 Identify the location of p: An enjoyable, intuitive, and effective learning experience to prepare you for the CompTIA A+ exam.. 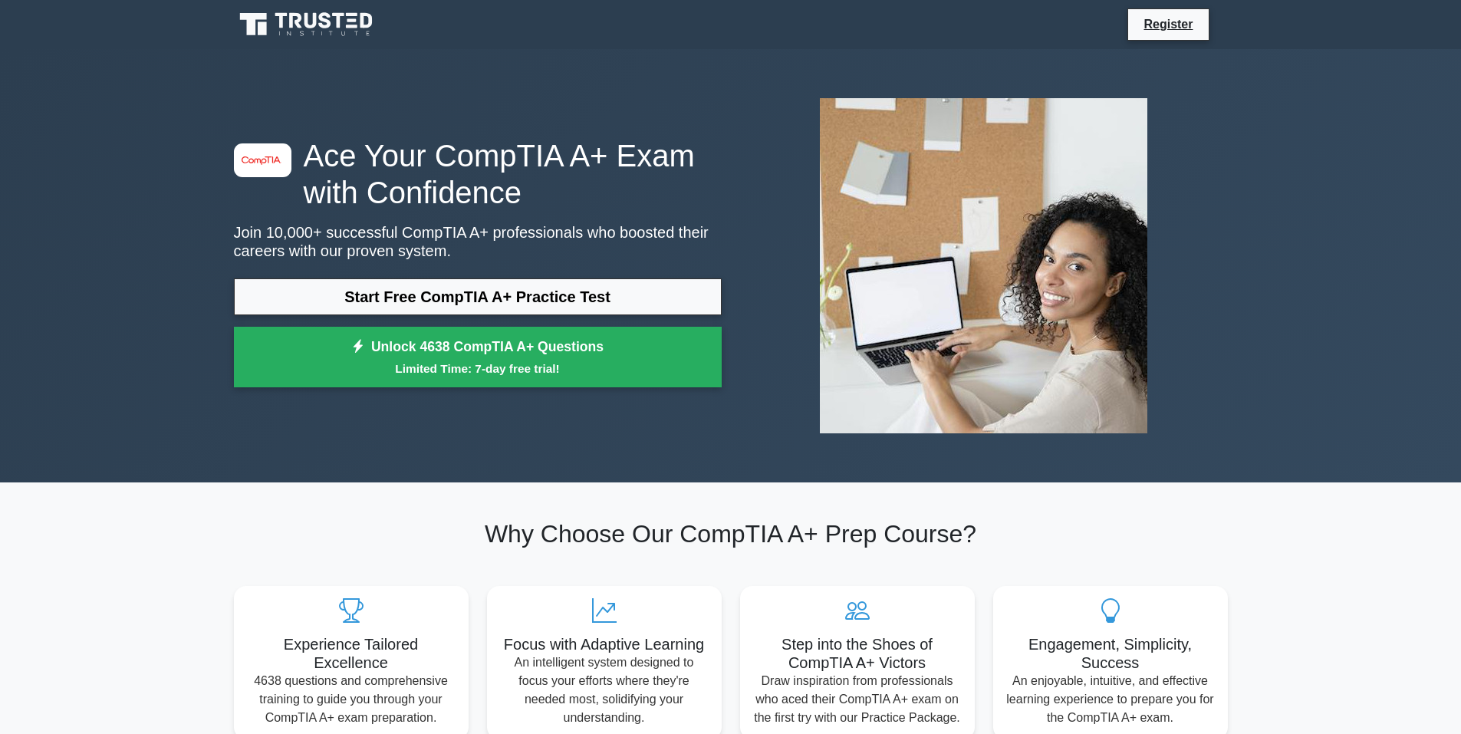
(1110, 699).